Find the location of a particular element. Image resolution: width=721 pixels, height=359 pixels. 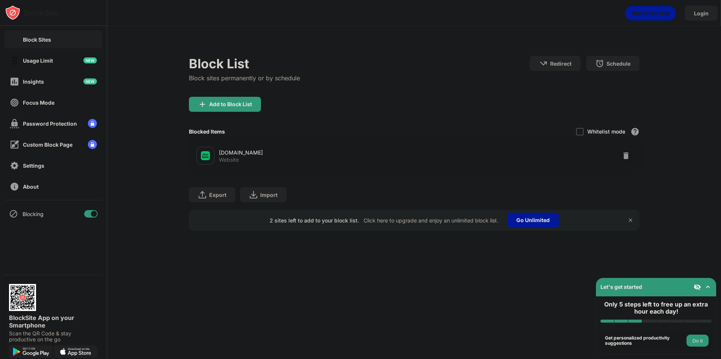

img: blocking-icon.svg is located at coordinates (14, 214).